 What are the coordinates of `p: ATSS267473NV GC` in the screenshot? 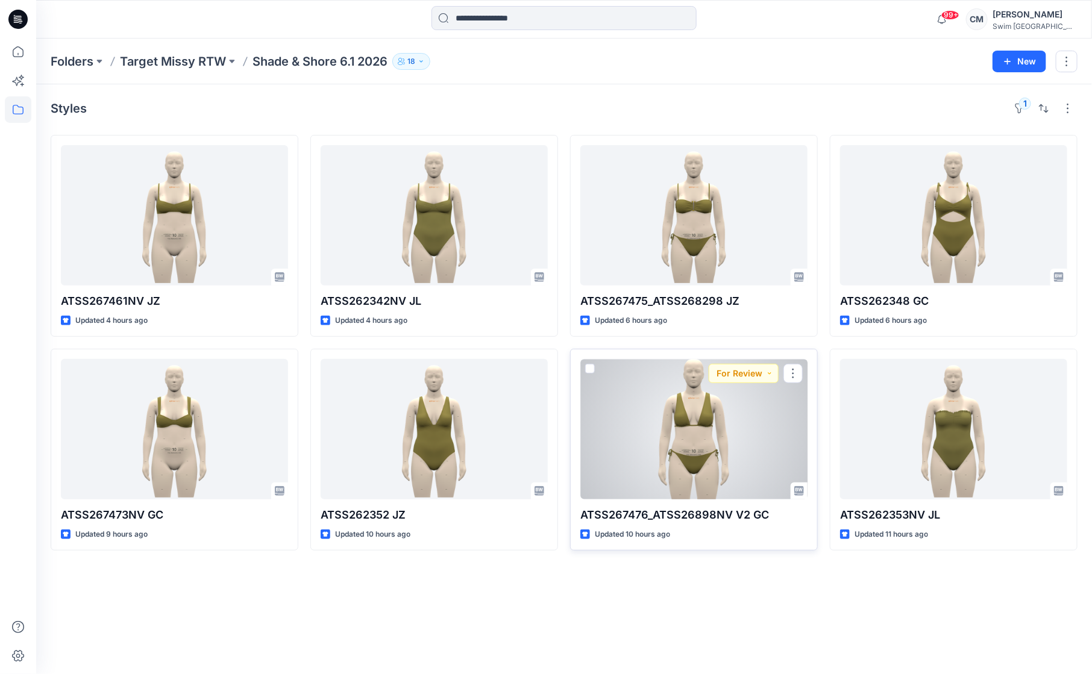 It's located at (174, 515).